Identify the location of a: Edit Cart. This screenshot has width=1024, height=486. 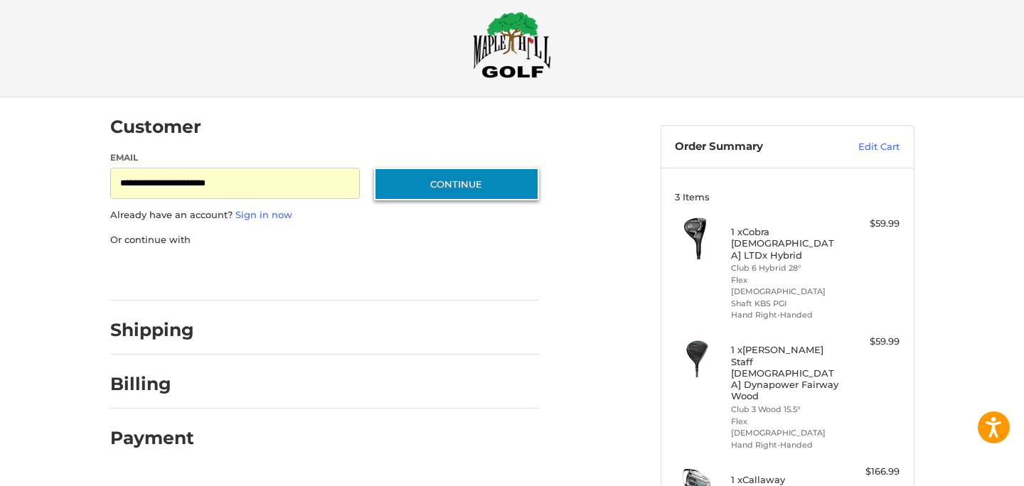
(863, 147).